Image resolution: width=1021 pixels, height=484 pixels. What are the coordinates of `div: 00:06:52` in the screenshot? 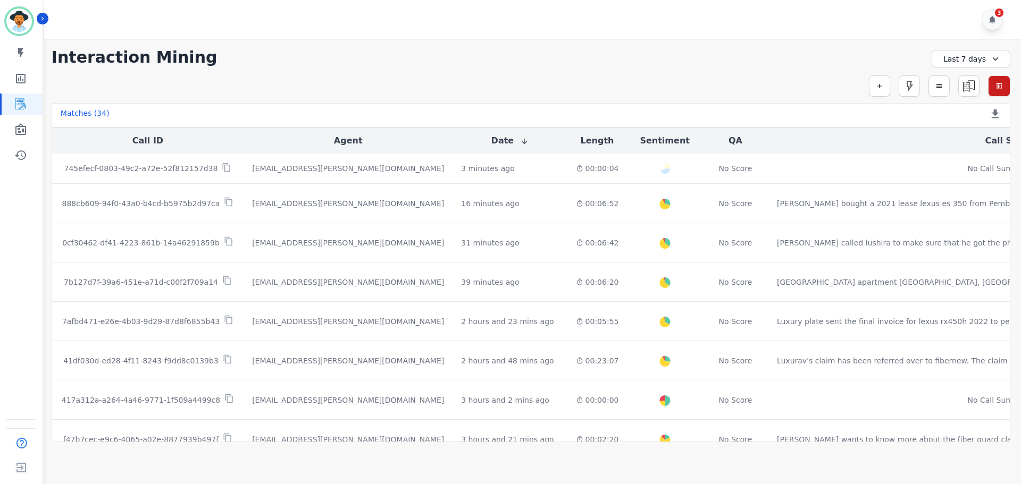 It's located at (597, 204).